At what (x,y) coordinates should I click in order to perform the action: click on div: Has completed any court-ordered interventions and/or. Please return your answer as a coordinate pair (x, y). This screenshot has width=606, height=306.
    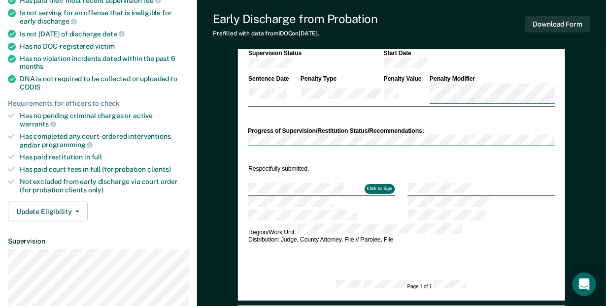
    Looking at the image, I should click on (104, 141).